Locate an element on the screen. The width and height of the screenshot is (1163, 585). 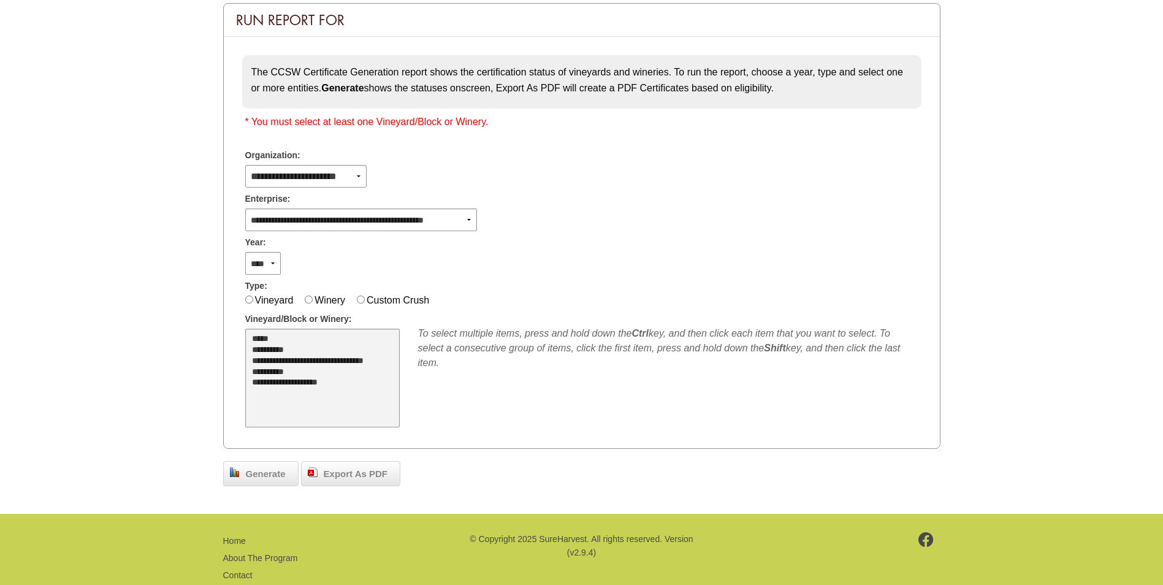
a: About The Program is located at coordinates (261, 558).